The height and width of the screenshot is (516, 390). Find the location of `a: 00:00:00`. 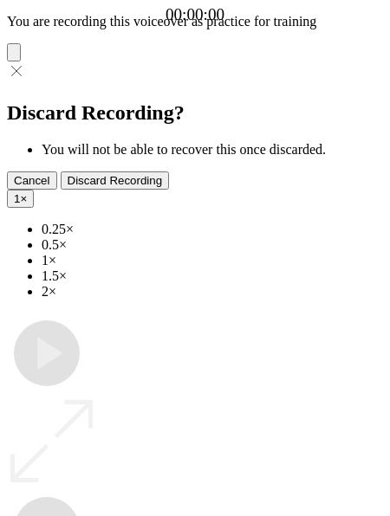

a: 00:00:00 is located at coordinates (195, 15).